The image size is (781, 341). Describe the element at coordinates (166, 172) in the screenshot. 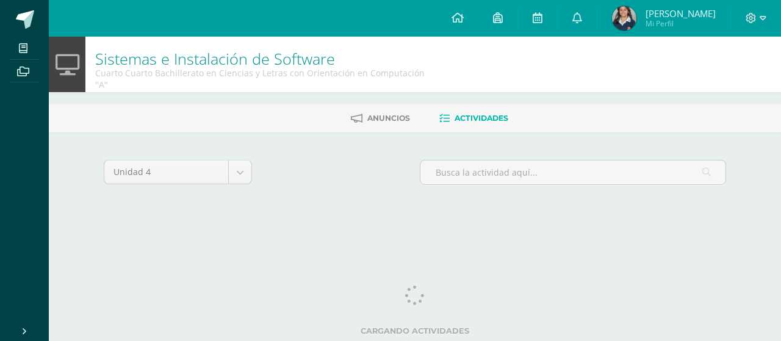

I see `span: Unidad 4` at that location.